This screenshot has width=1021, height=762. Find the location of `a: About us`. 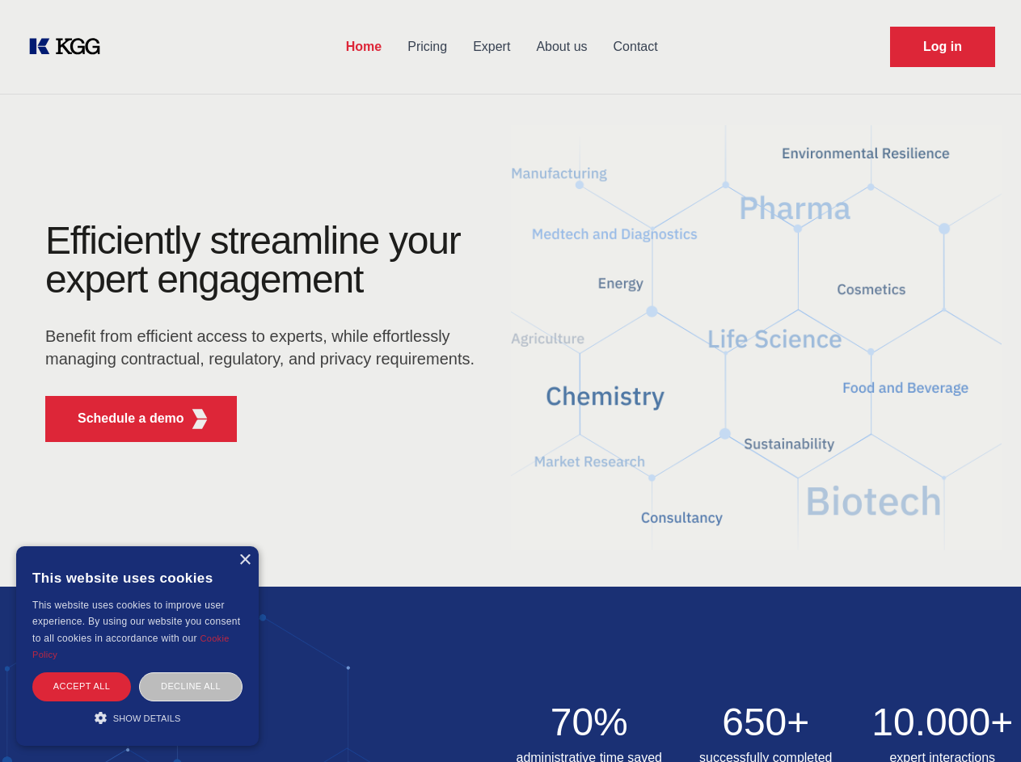

a: About us is located at coordinates (561, 47).